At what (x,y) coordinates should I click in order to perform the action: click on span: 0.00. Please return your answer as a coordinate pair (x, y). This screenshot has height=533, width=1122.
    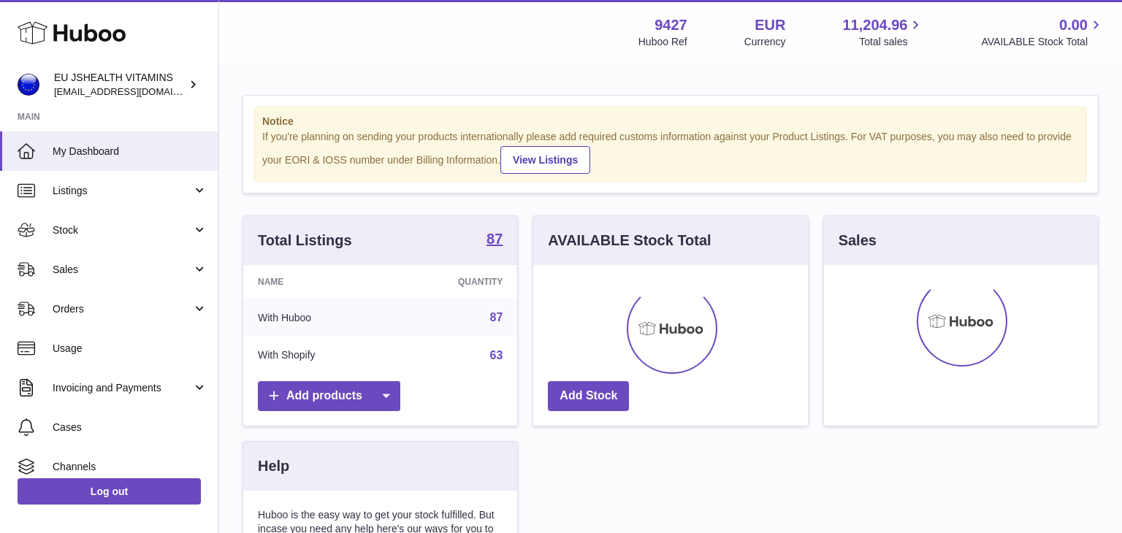
    Looking at the image, I should click on (1073, 25).